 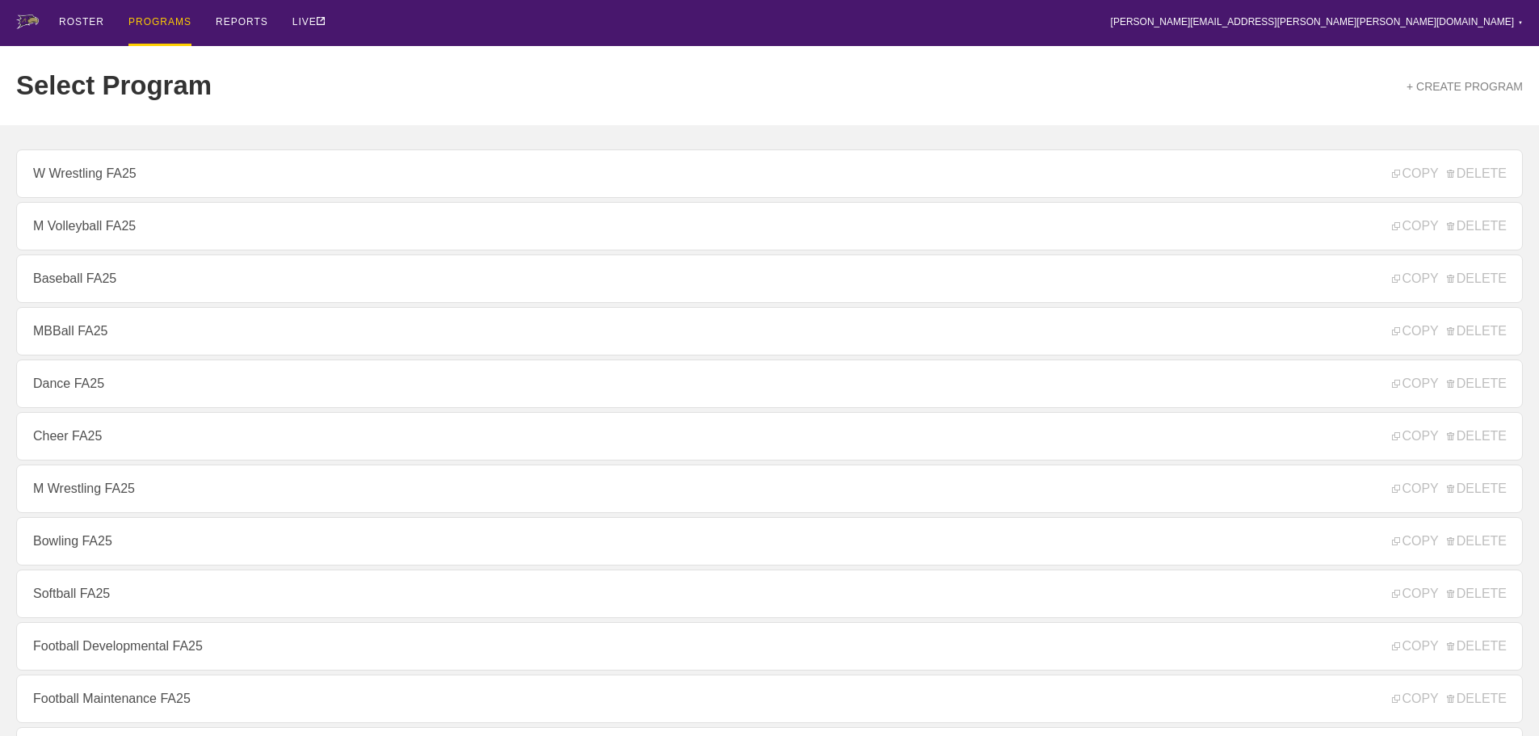 I want to click on div: Chat Widget, so click(x=1499, y=697).